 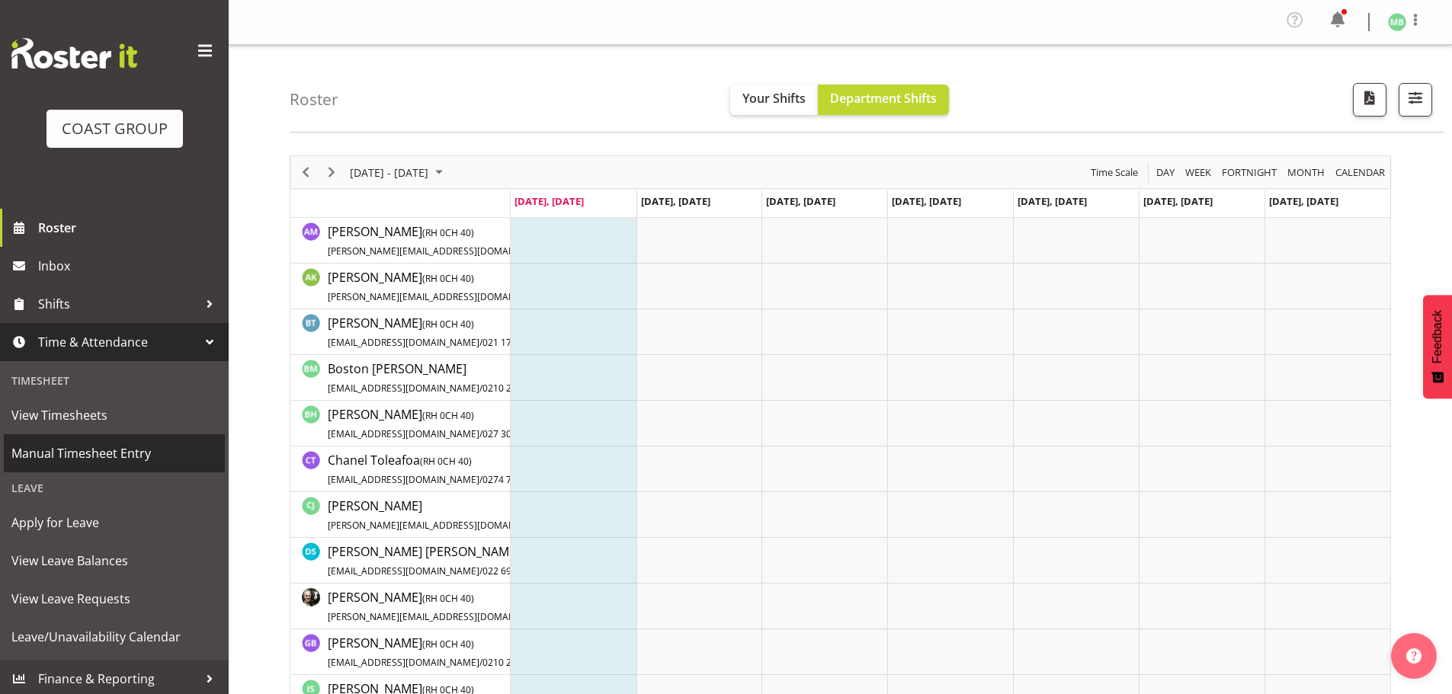 I want to click on button: September 08 - 14, 2025, so click(x=399, y=172).